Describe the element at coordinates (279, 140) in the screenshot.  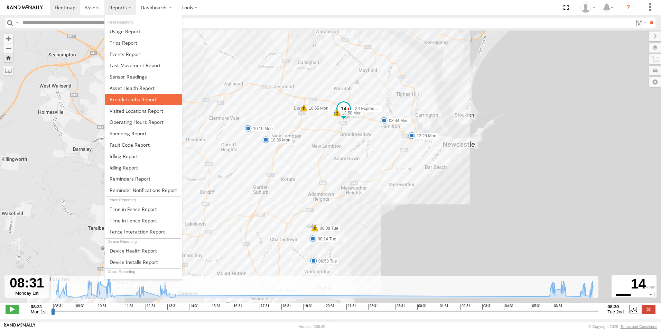
I see `label: 10:36 Mon` at that location.